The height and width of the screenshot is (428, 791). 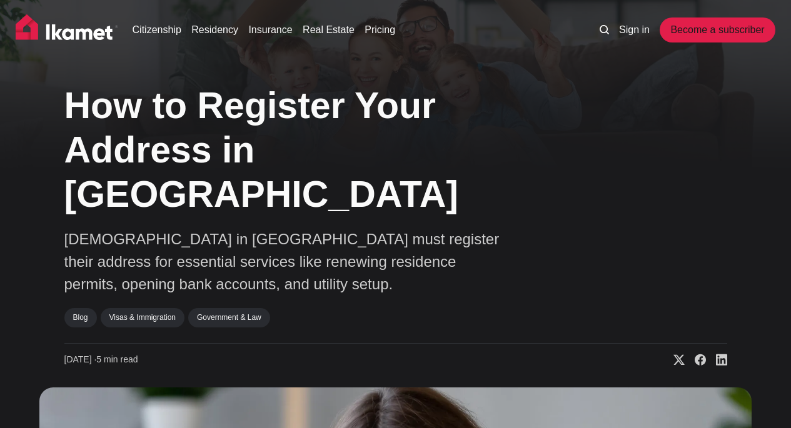 I want to click on time: 5 min read, so click(x=101, y=360).